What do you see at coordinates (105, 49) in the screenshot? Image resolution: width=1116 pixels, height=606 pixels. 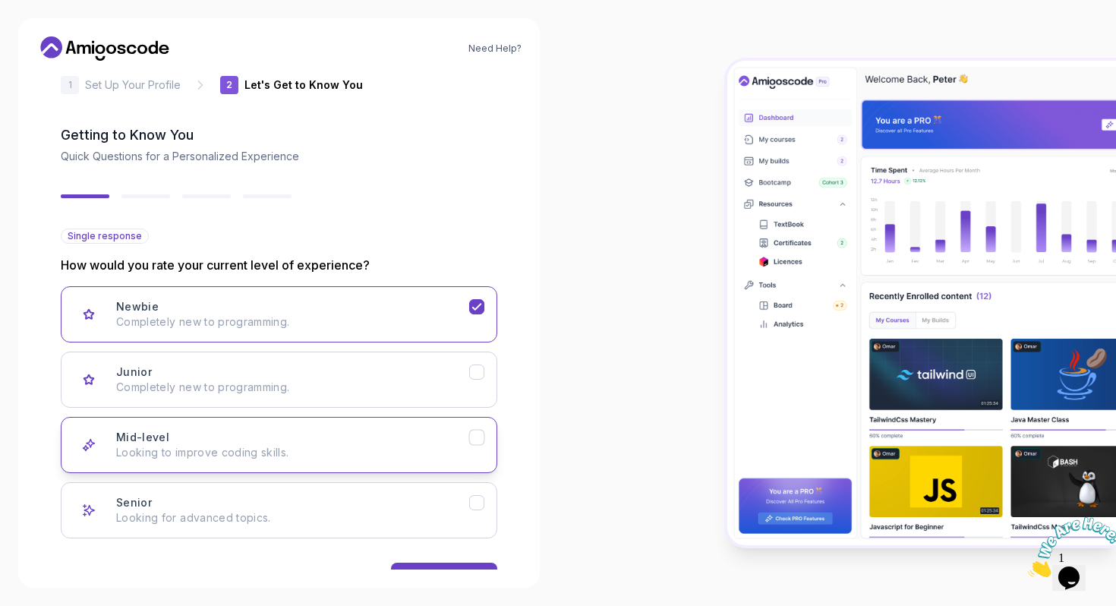 I see `a: Home link` at bounding box center [105, 49].